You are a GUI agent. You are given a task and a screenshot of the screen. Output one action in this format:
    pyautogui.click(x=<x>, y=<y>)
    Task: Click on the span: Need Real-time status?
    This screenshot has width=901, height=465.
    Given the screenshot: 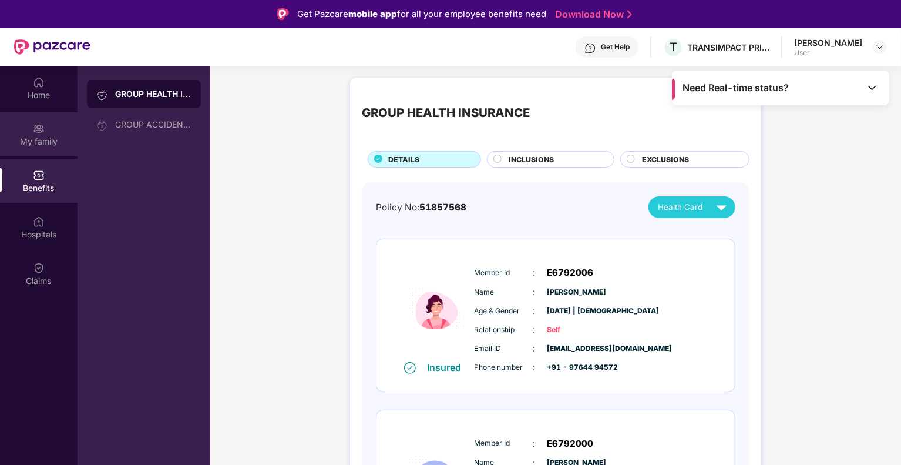 What is the action you would take?
    pyautogui.click(x=736, y=88)
    